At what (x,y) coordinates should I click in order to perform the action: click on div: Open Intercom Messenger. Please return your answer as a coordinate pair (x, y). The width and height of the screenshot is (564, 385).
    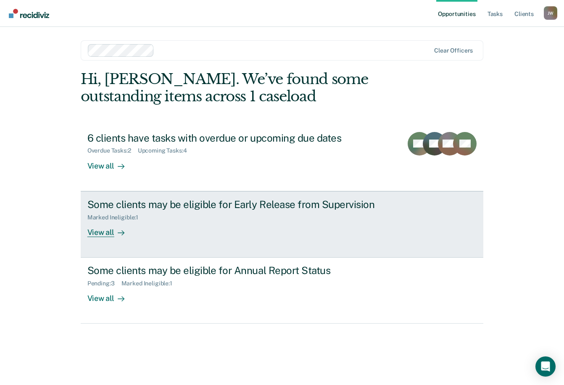
    Looking at the image, I should click on (545, 366).